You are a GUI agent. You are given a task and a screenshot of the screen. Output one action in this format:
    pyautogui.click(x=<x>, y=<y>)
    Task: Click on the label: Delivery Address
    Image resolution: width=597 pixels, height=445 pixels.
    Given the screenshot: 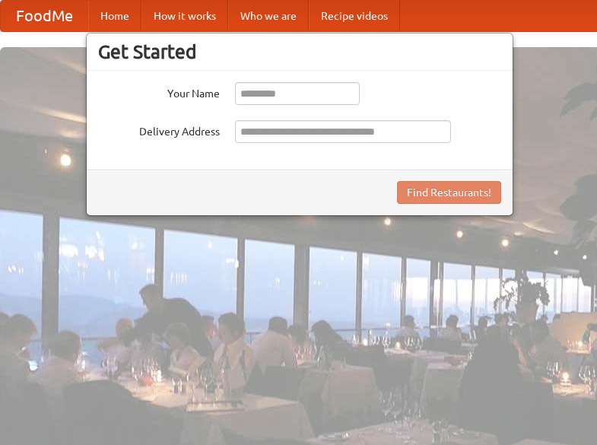 What is the action you would take?
    pyautogui.click(x=159, y=129)
    